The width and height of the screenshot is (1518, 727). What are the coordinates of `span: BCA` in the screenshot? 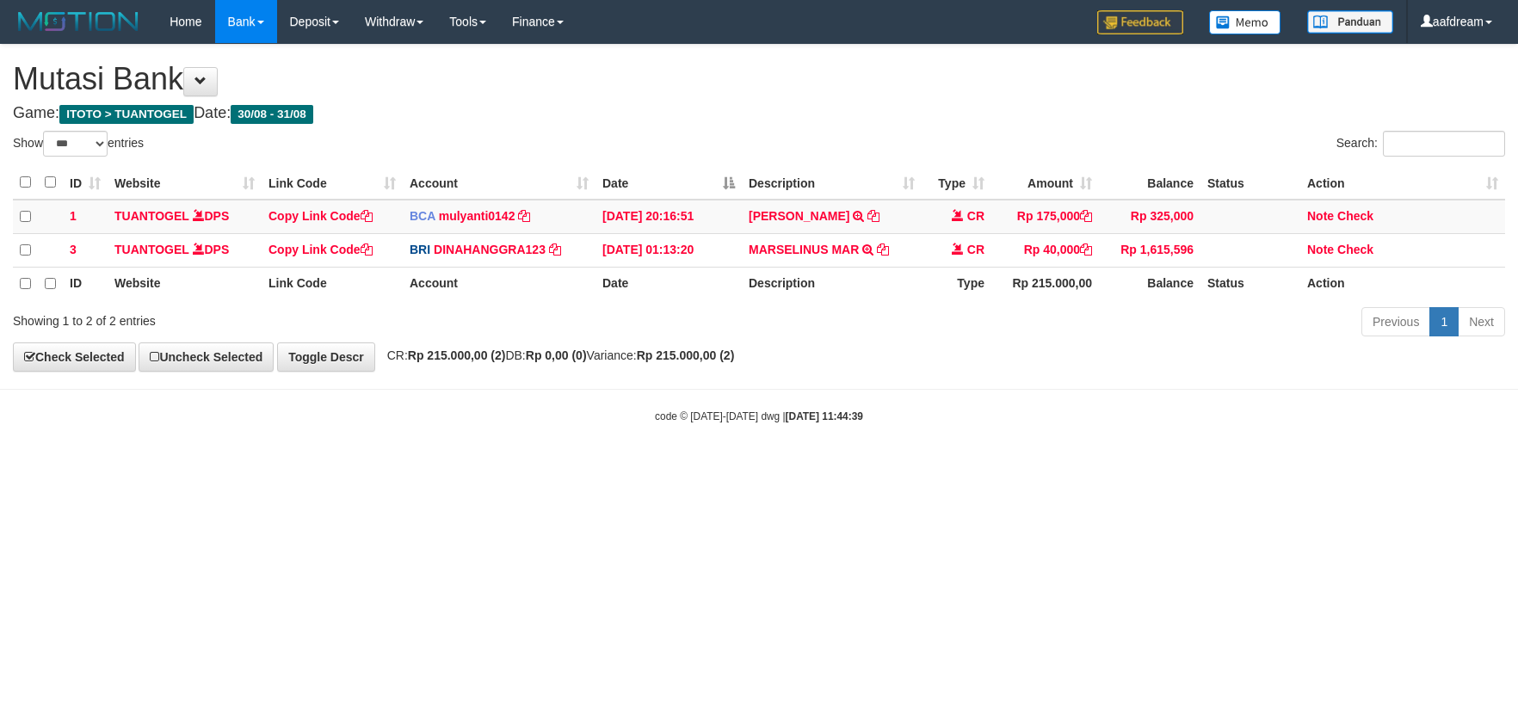 It's located at (422, 216).